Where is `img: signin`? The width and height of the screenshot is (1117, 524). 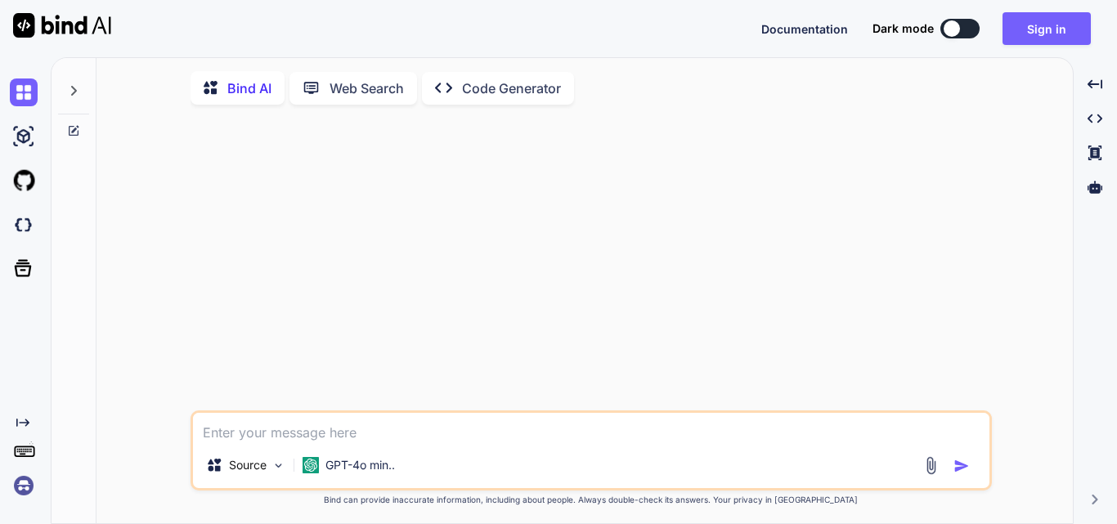 img: signin is located at coordinates (24, 486).